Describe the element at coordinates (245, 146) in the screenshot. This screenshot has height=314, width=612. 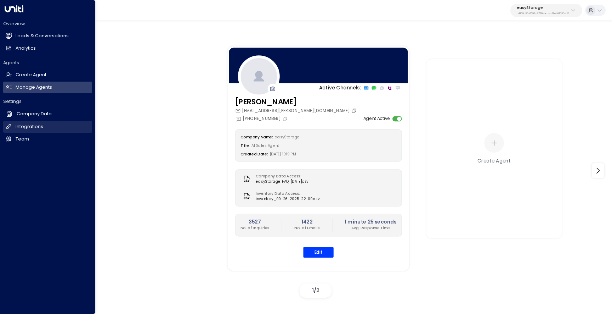
I see `label: Title:` at that location.